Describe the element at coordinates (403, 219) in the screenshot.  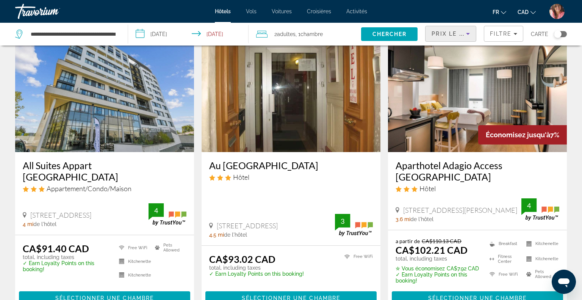
I see `span: 3.6 mi` at that location.